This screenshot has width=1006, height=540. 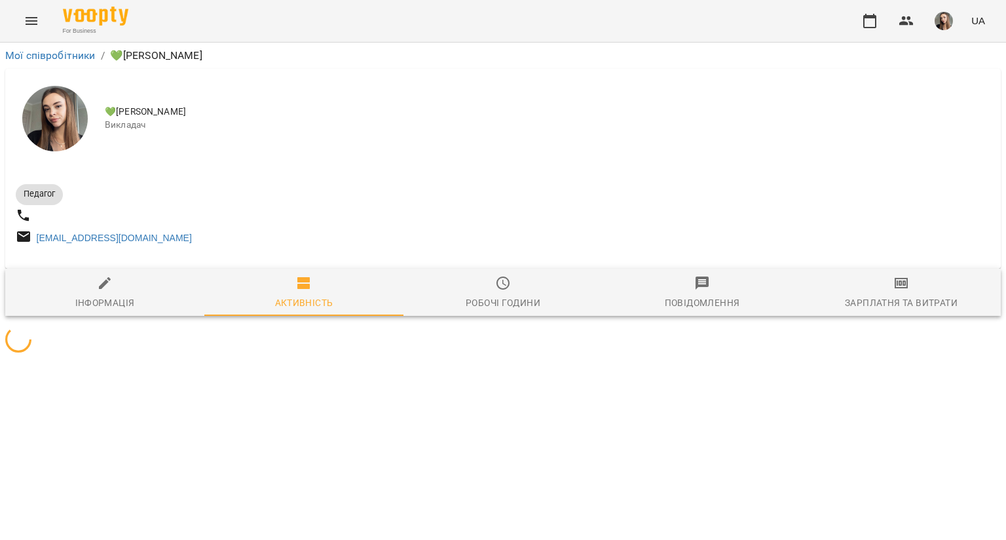 I want to click on nav: breadcrumb, so click(x=503, y=56).